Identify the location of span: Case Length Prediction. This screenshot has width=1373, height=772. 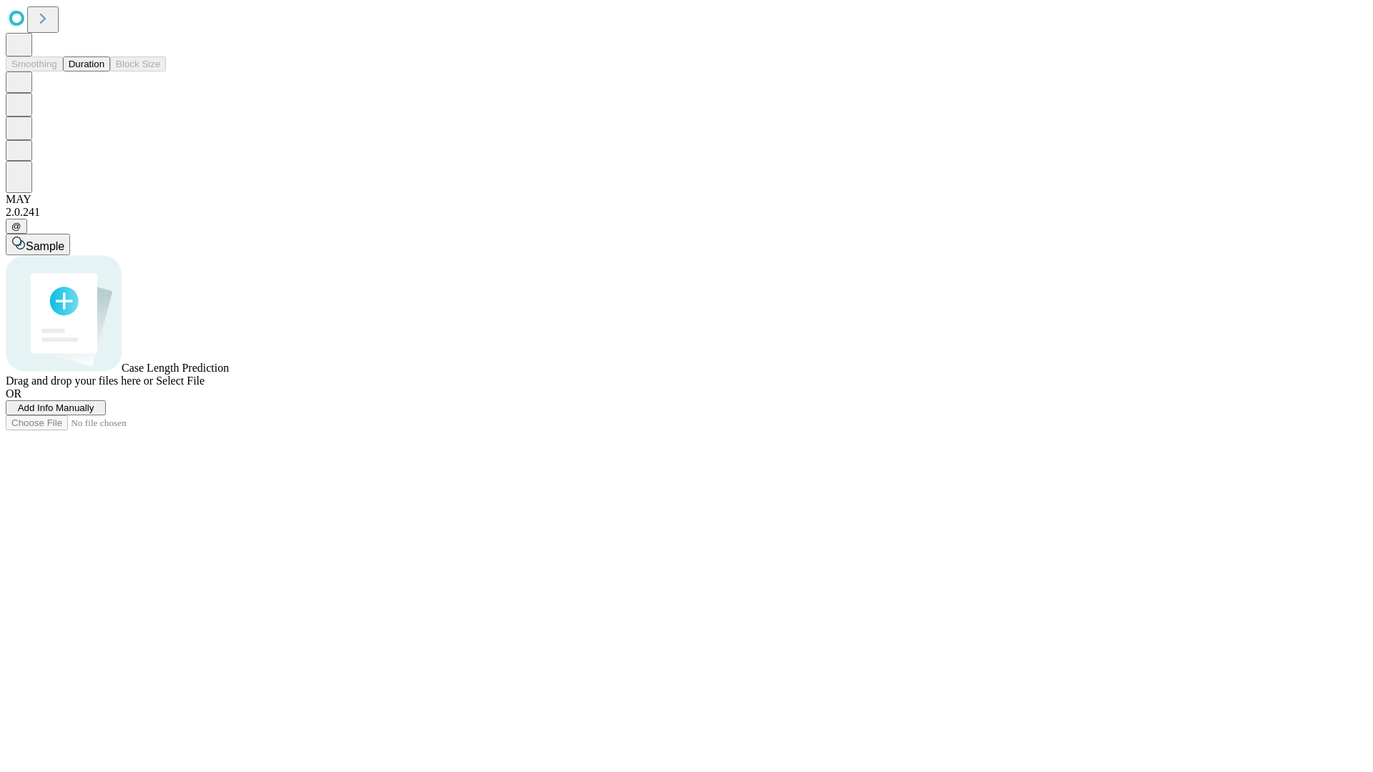
(175, 368).